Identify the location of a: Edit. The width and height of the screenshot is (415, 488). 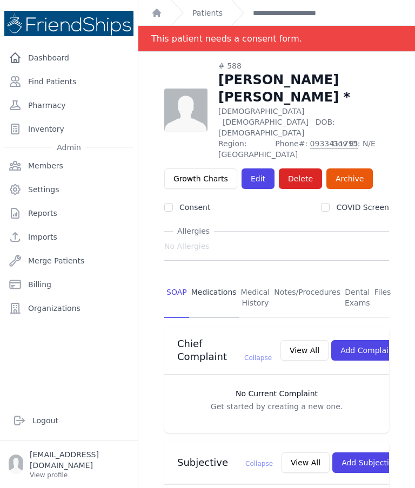
(258, 179).